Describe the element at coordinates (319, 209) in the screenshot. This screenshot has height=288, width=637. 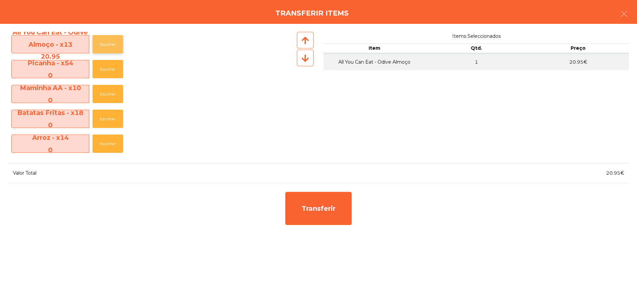
I see `div: Transferir` at that location.